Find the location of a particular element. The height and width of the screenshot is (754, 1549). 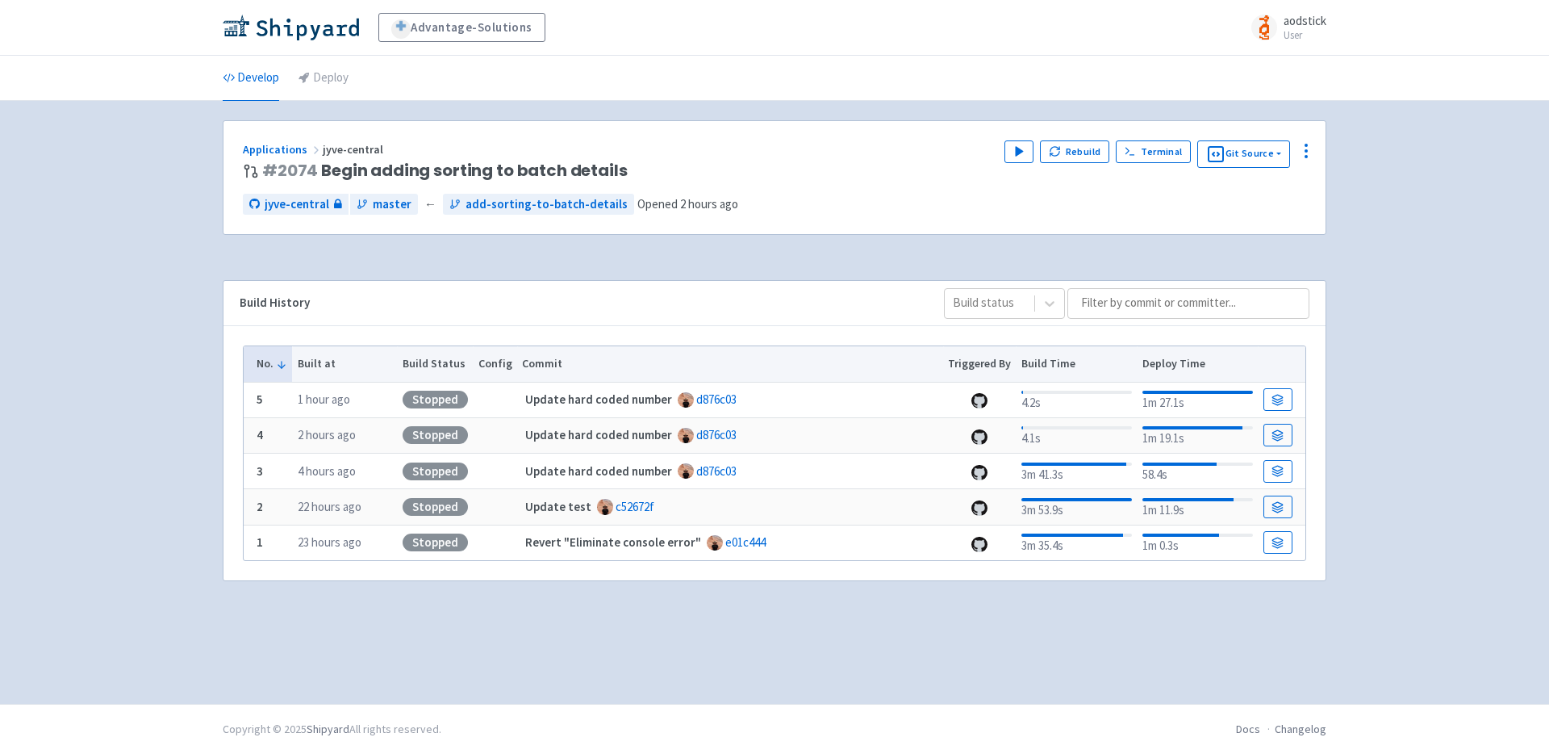

span: aodstick is located at coordinates (1305, 20).